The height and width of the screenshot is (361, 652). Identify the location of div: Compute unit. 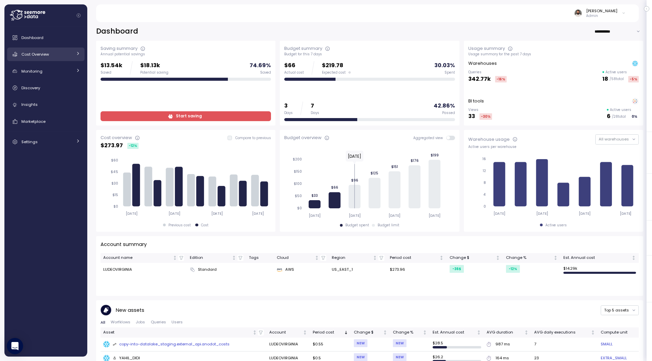
(618, 333).